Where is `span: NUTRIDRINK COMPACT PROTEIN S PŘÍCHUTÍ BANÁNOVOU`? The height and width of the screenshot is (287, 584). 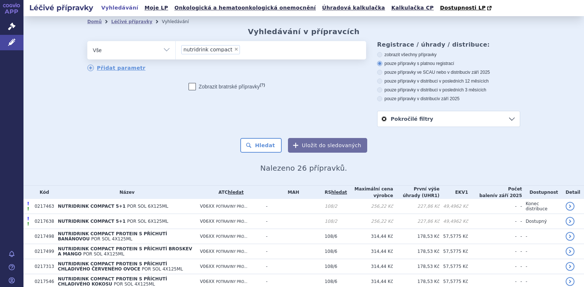 span: NUTRIDRINK COMPACT PROTEIN S PŘÍCHUTÍ BANÁNOVOU is located at coordinates (113, 236).